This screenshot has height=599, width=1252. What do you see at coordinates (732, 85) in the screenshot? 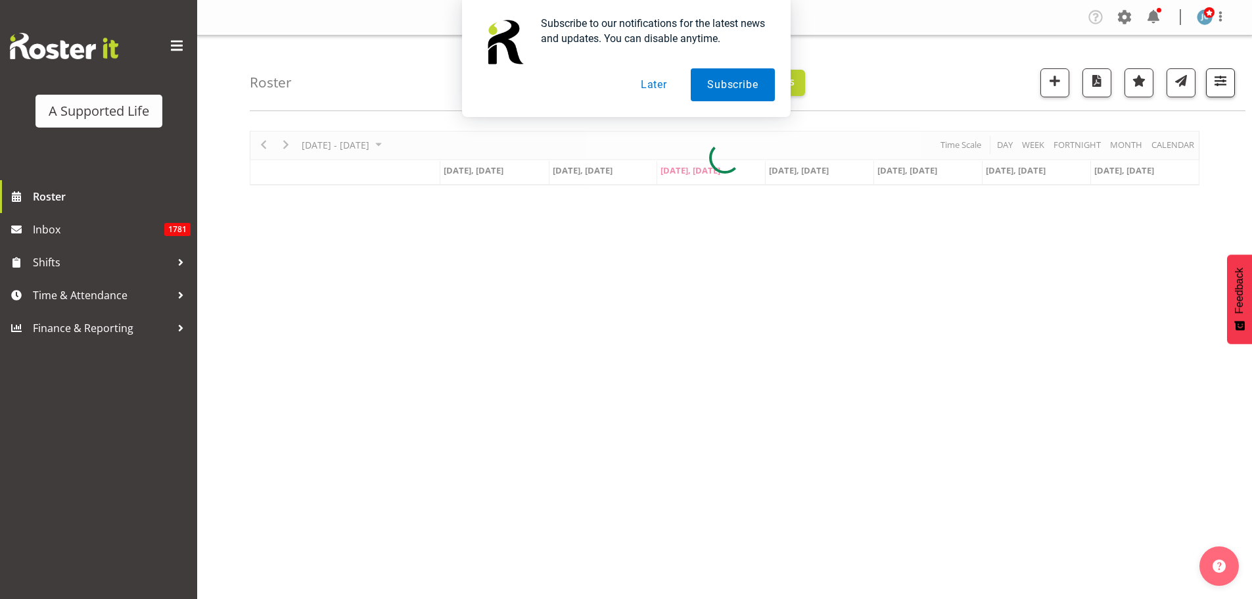
I see `button: Subscribe` at bounding box center [732, 85].